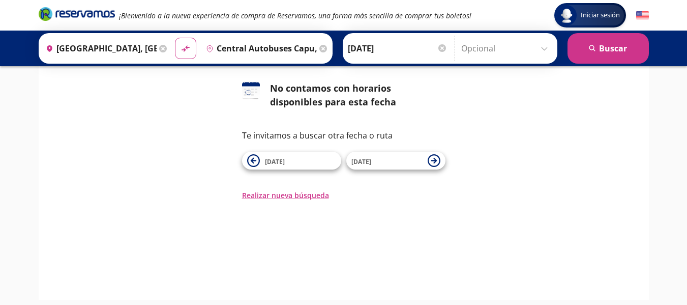 The height and width of the screenshot is (305, 687). I want to click on button: Buscar, so click(608, 48).